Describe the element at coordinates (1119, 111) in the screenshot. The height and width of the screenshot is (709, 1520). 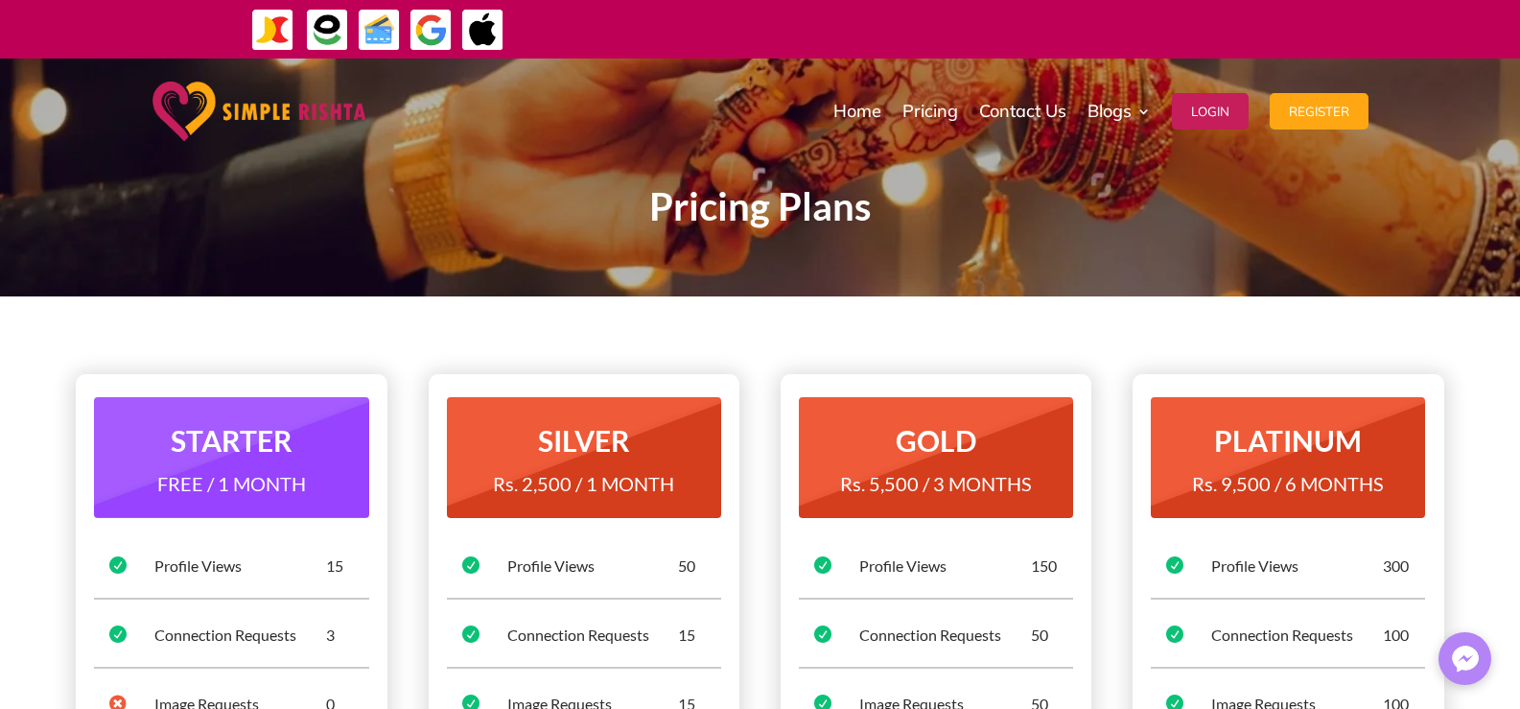
I see `a: Blogs` at that location.